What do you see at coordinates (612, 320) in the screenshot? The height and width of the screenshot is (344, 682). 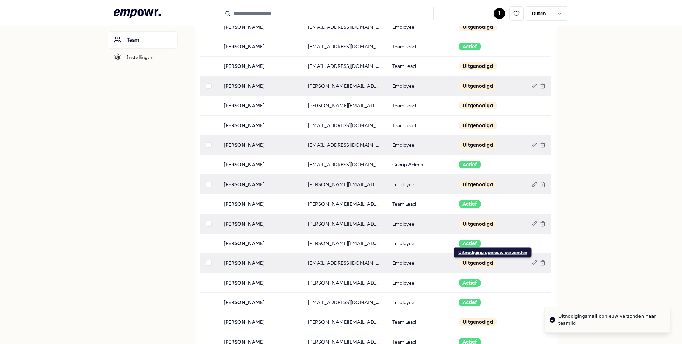 I see `div: Uitnodigingsmail opnieuw verzonden naar teamlid` at bounding box center [612, 320].